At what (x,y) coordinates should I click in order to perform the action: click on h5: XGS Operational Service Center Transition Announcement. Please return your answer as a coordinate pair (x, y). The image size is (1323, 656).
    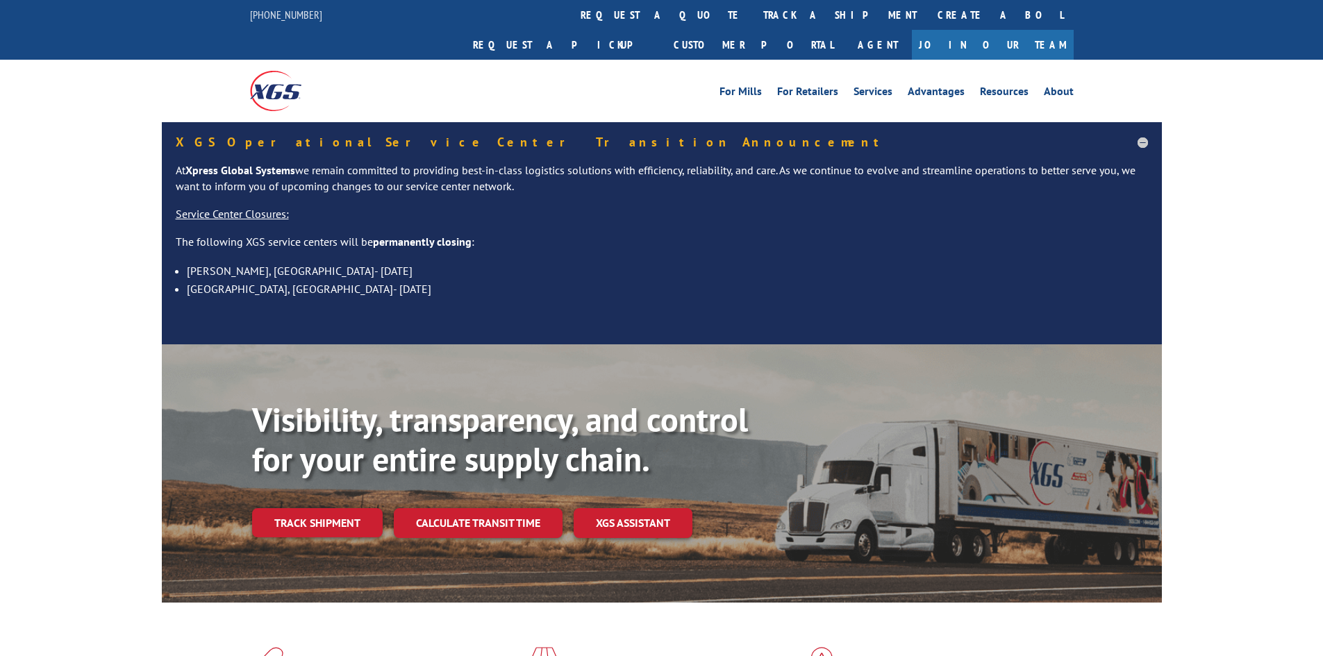
    Looking at the image, I should click on (662, 142).